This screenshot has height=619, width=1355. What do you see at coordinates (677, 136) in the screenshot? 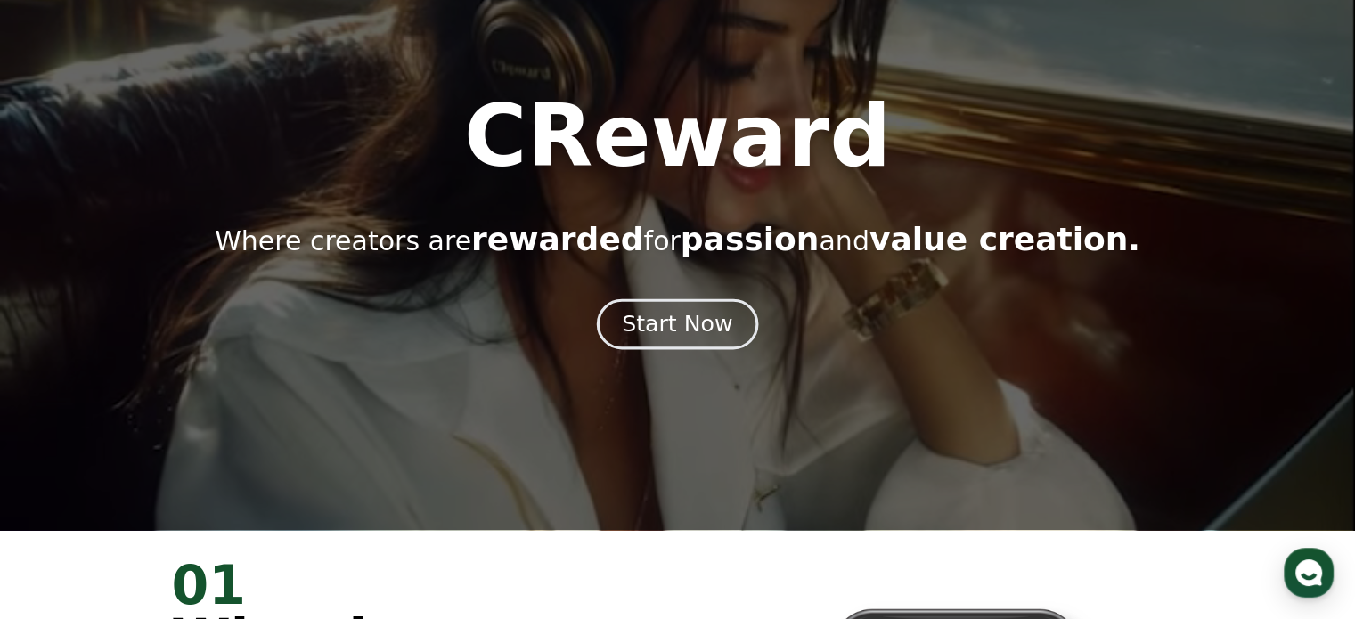
I see `h1: CReward` at bounding box center [677, 136].